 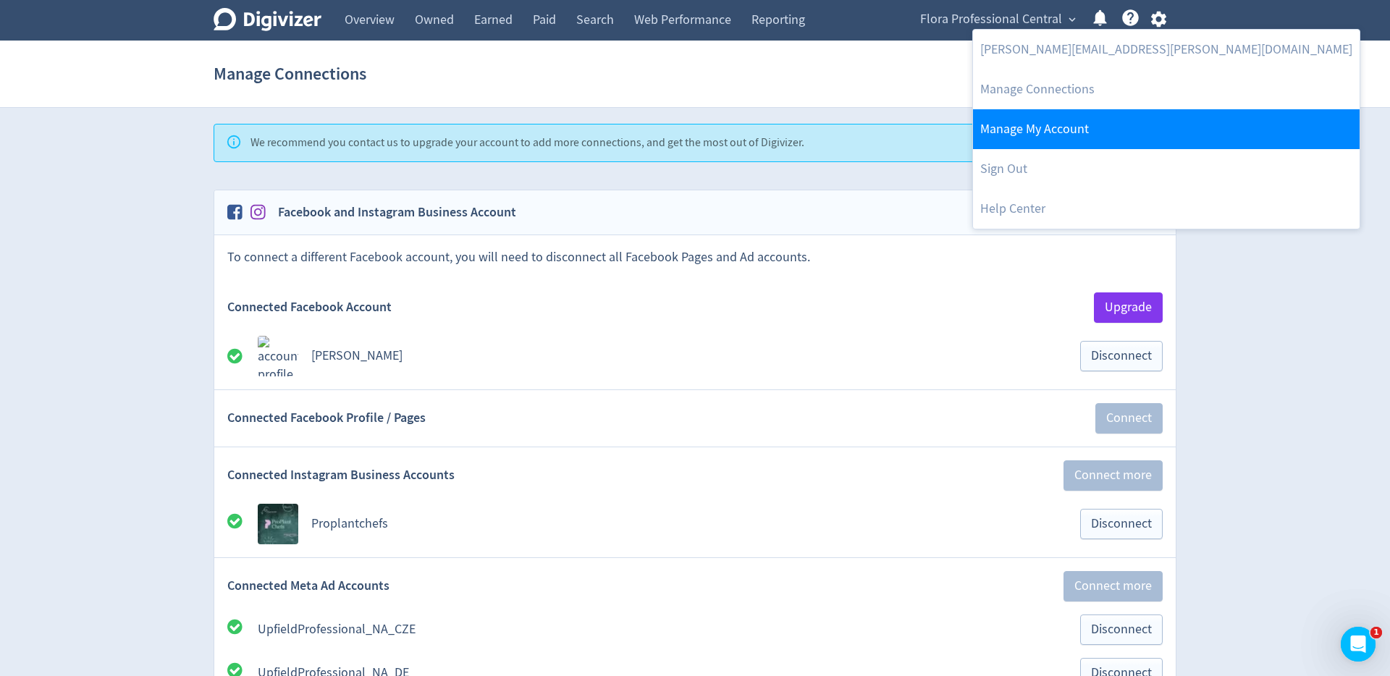 I want to click on a: Log out, so click(x=1166, y=169).